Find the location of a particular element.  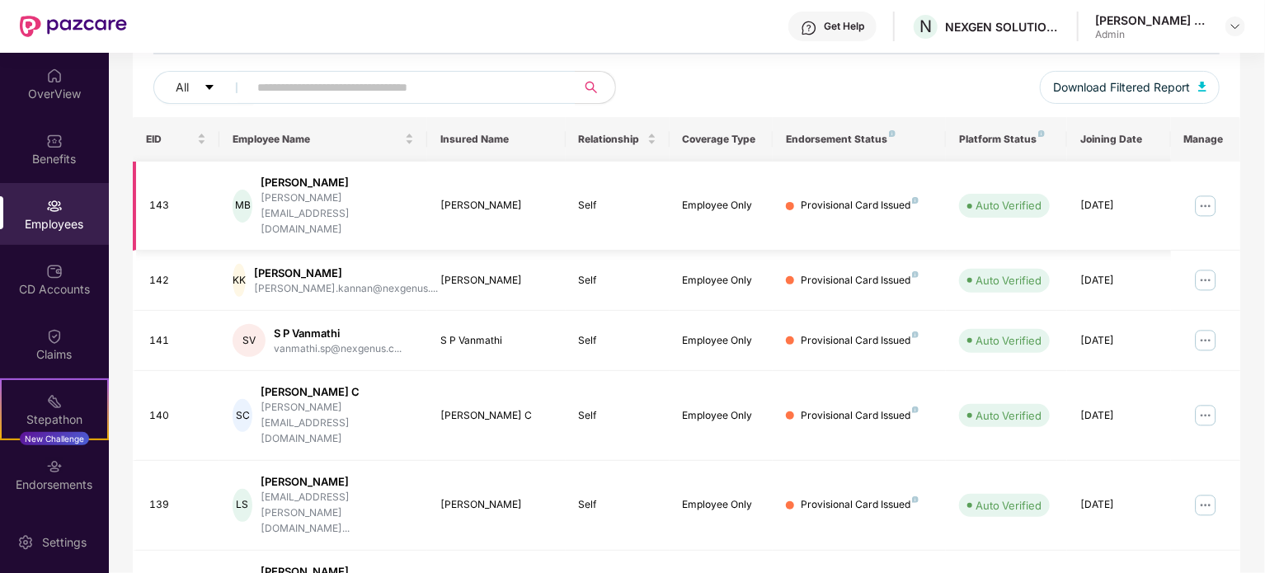

span: Employee Name is located at coordinates (317, 139).